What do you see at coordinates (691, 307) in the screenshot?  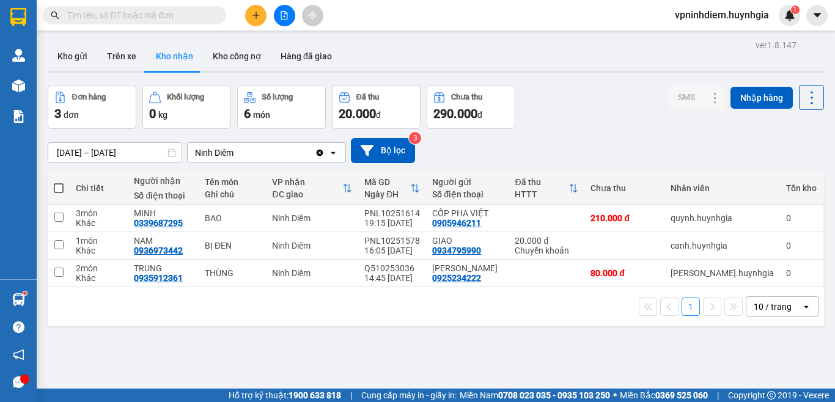 I see `button: 1` at bounding box center [691, 307].